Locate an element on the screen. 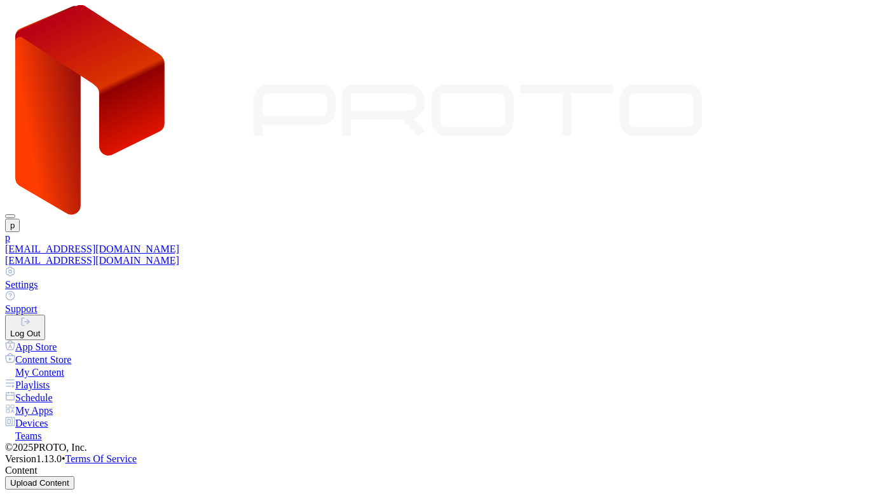 The image size is (878, 501). div: App Store is located at coordinates (439, 347).